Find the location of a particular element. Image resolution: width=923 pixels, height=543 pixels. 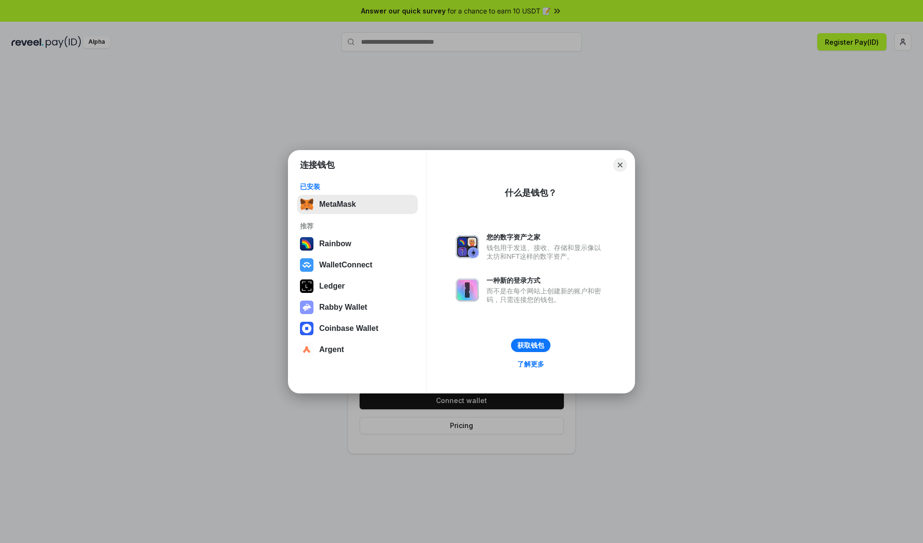

div: 已安装 is located at coordinates (357, 187).